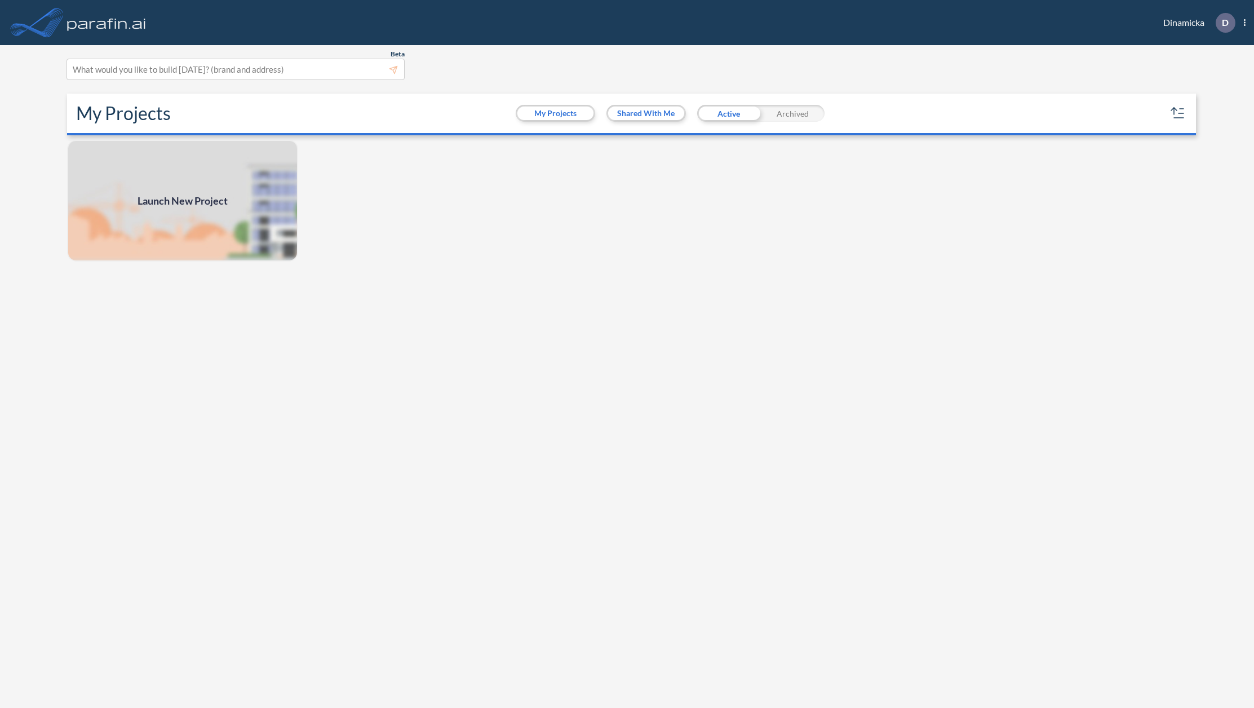 The height and width of the screenshot is (708, 1254). I want to click on h2: My Projects, so click(123, 113).